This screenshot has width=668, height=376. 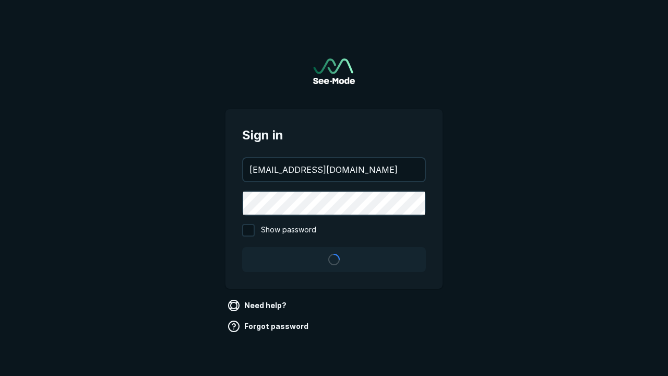 What do you see at coordinates (269, 326) in the screenshot?
I see `a: Forgot password` at bounding box center [269, 326].